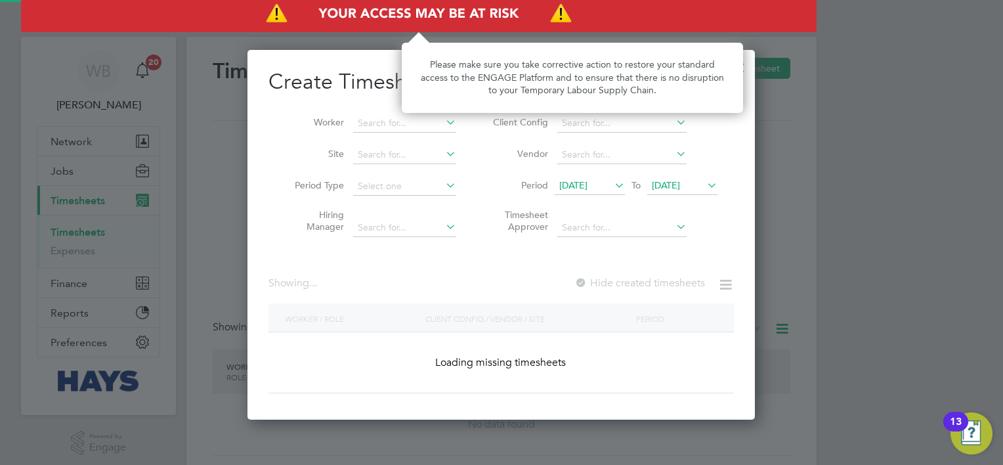  Describe the element at coordinates (573, 77) in the screenshot. I see `p: Please make sure you take corrective action to restore your standard access to the ENGAGE Platfor...` at that location.